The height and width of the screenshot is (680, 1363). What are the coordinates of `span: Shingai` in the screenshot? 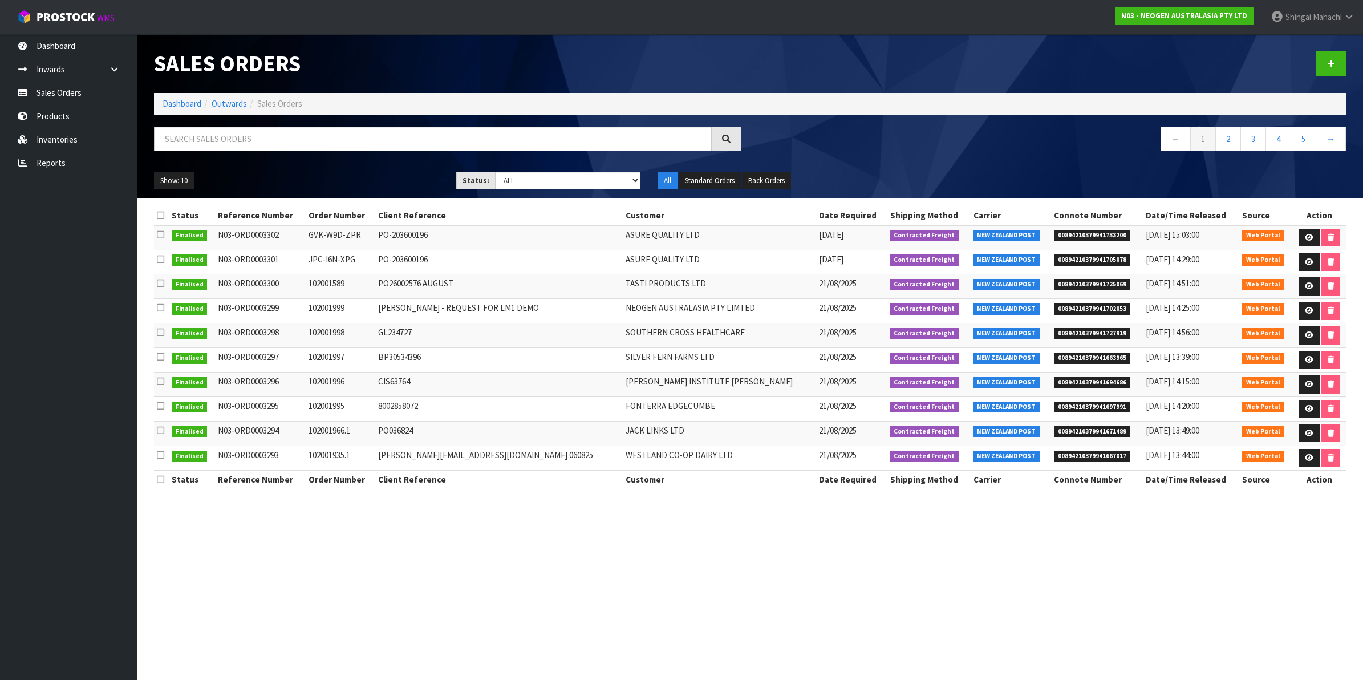 It's located at (1298, 17).